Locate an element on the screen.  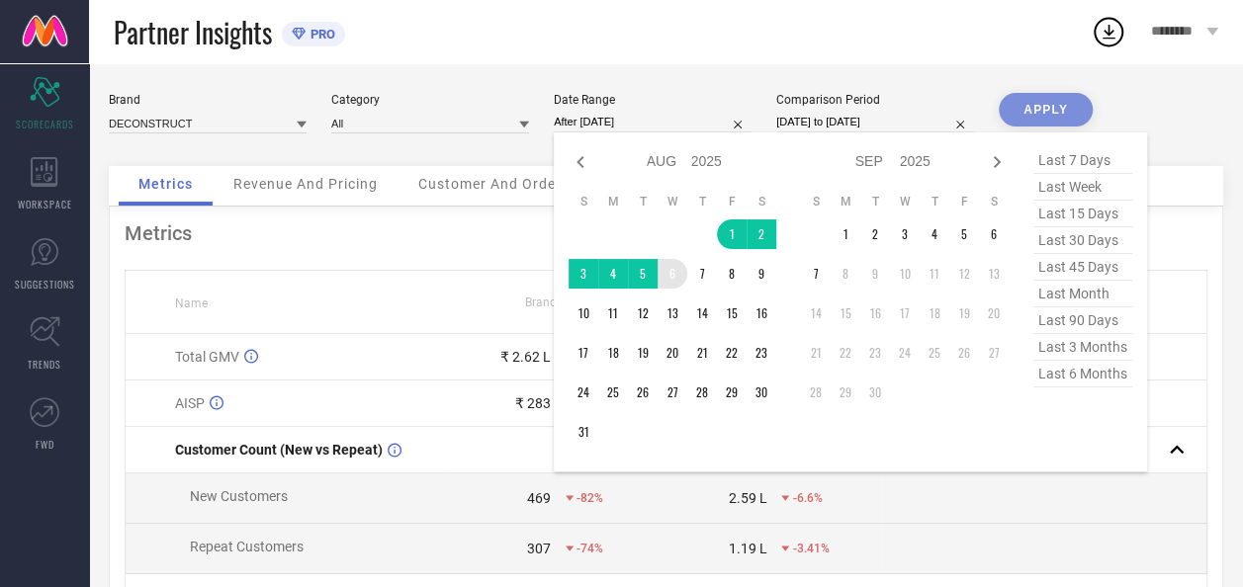
td: Thu Sep 04 2025 is located at coordinates (934, 234).